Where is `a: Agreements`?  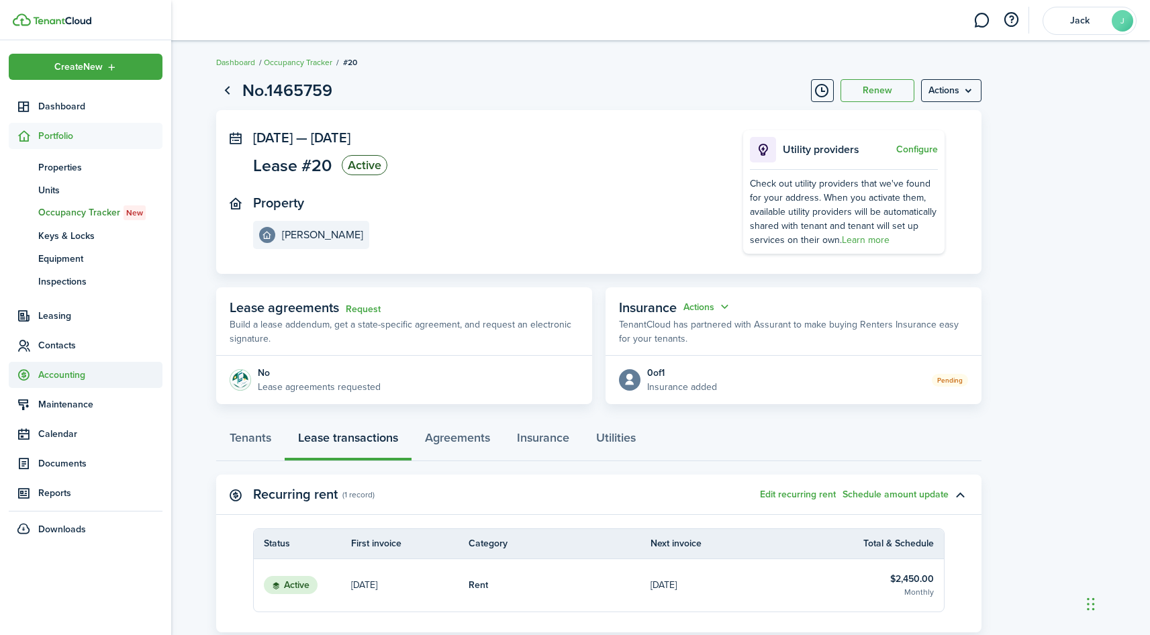
a: Agreements is located at coordinates (457, 441).